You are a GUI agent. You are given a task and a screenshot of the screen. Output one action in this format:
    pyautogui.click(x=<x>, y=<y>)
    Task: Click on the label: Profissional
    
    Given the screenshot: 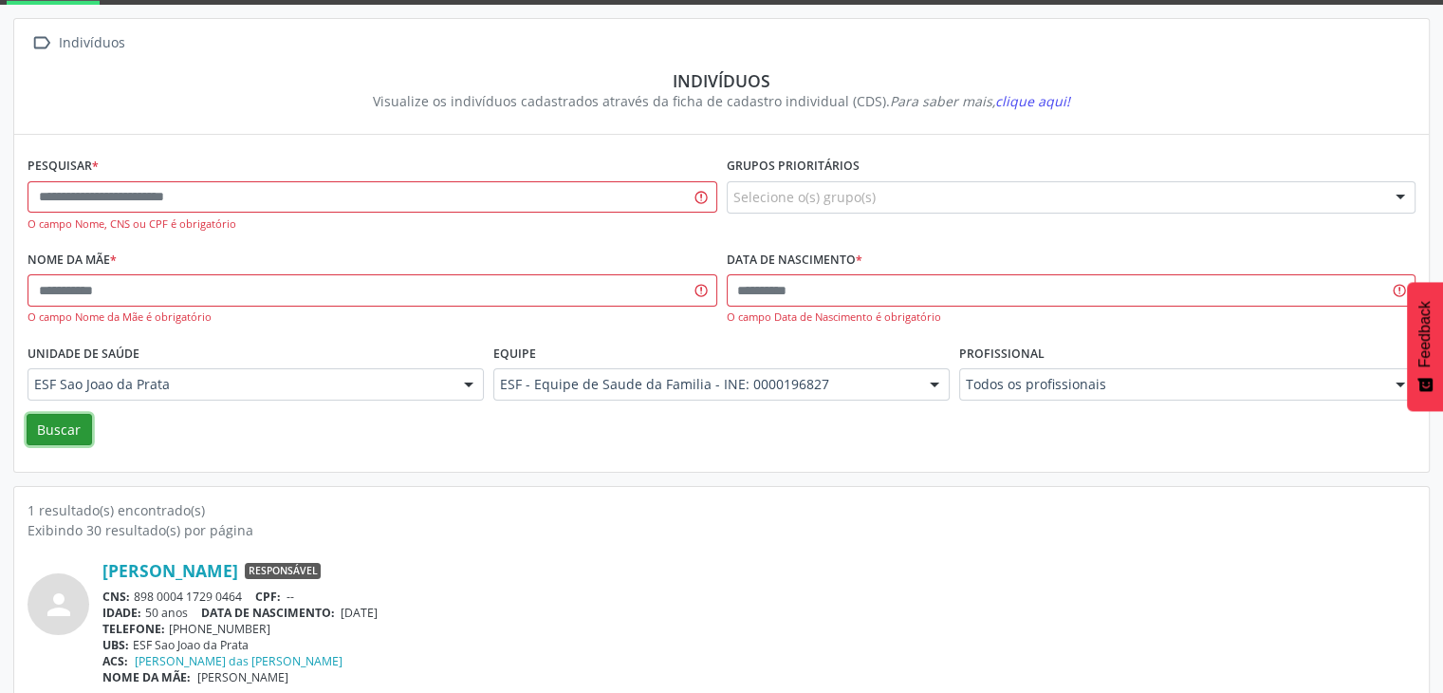 What is the action you would take?
    pyautogui.click(x=1002, y=353)
    